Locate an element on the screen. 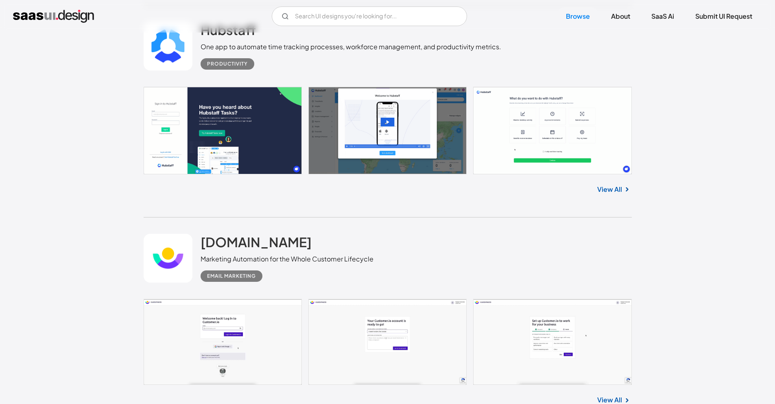 This screenshot has height=404, width=775. div: Productivity is located at coordinates (227, 64).